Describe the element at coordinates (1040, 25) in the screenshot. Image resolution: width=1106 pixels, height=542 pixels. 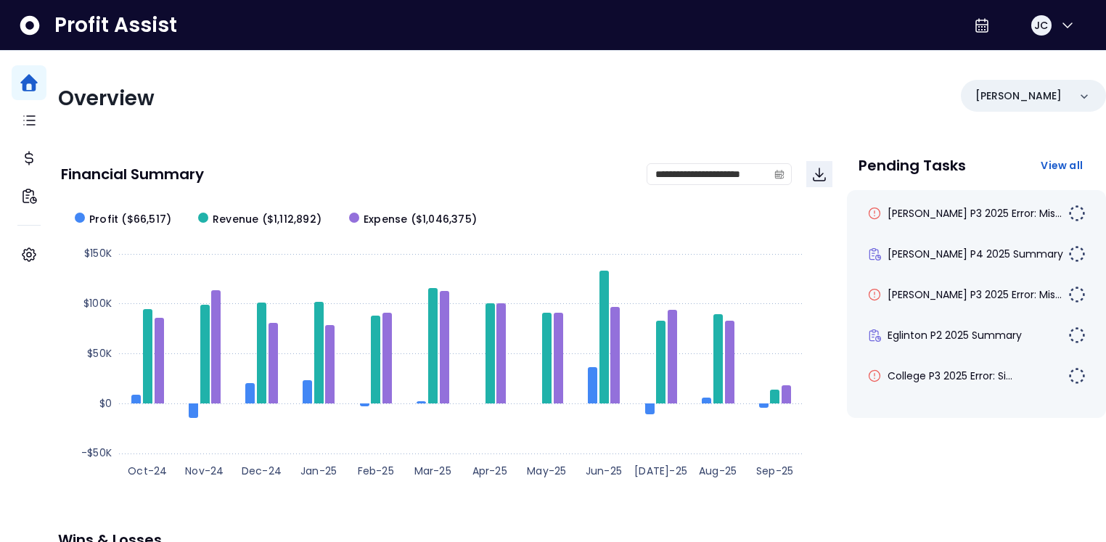
I see `span: JC` at that location.